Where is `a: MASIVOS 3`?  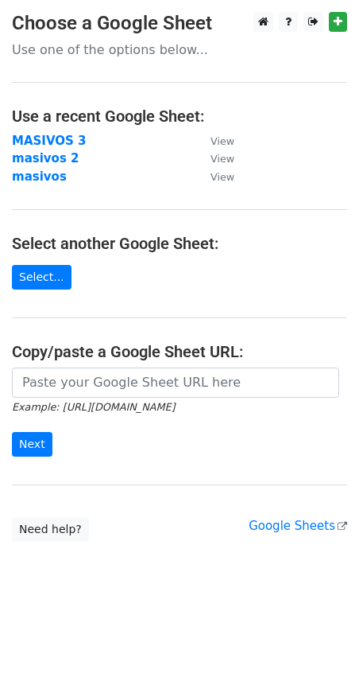
a: MASIVOS 3 is located at coordinates (49, 141).